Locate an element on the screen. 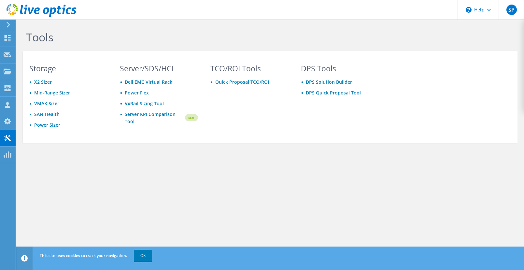 The image size is (524, 270). h3: TCO/ROI Tools is located at coordinates (249, 68).